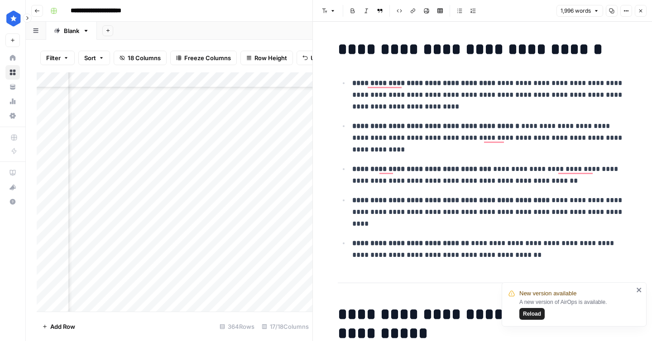  What do you see at coordinates (62, 327) in the screenshot?
I see `span: Add Row` at bounding box center [62, 327].